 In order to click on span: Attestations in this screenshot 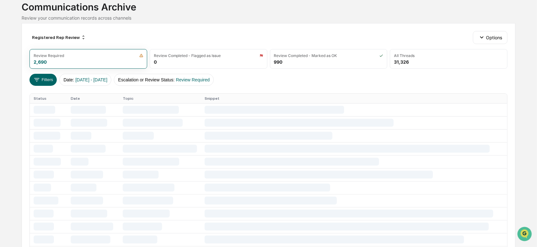, I will do `click(65, 83)`.